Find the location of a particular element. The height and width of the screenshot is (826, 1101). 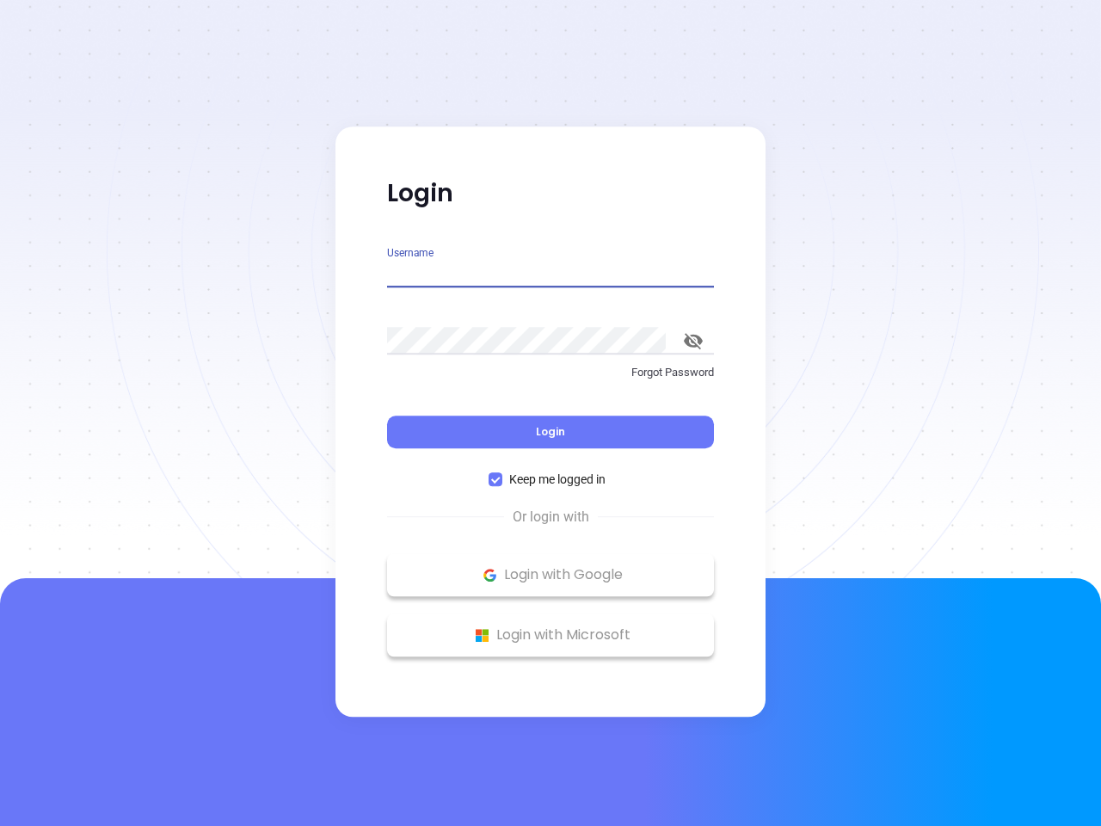

p: Login with Google is located at coordinates (550, 574).